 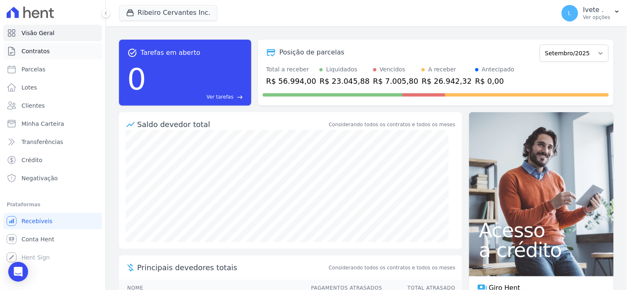 What do you see at coordinates (33, 69) in the screenshot?
I see `span: Parcelas` at bounding box center [33, 69].